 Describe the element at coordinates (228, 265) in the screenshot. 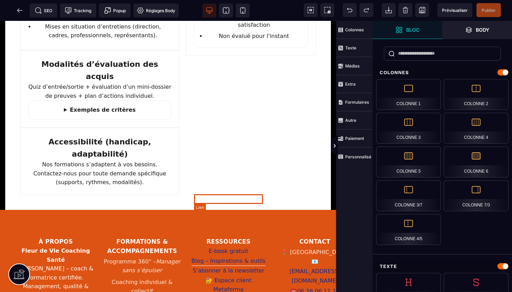

I see `a: Espace client Metaforma` at that location.